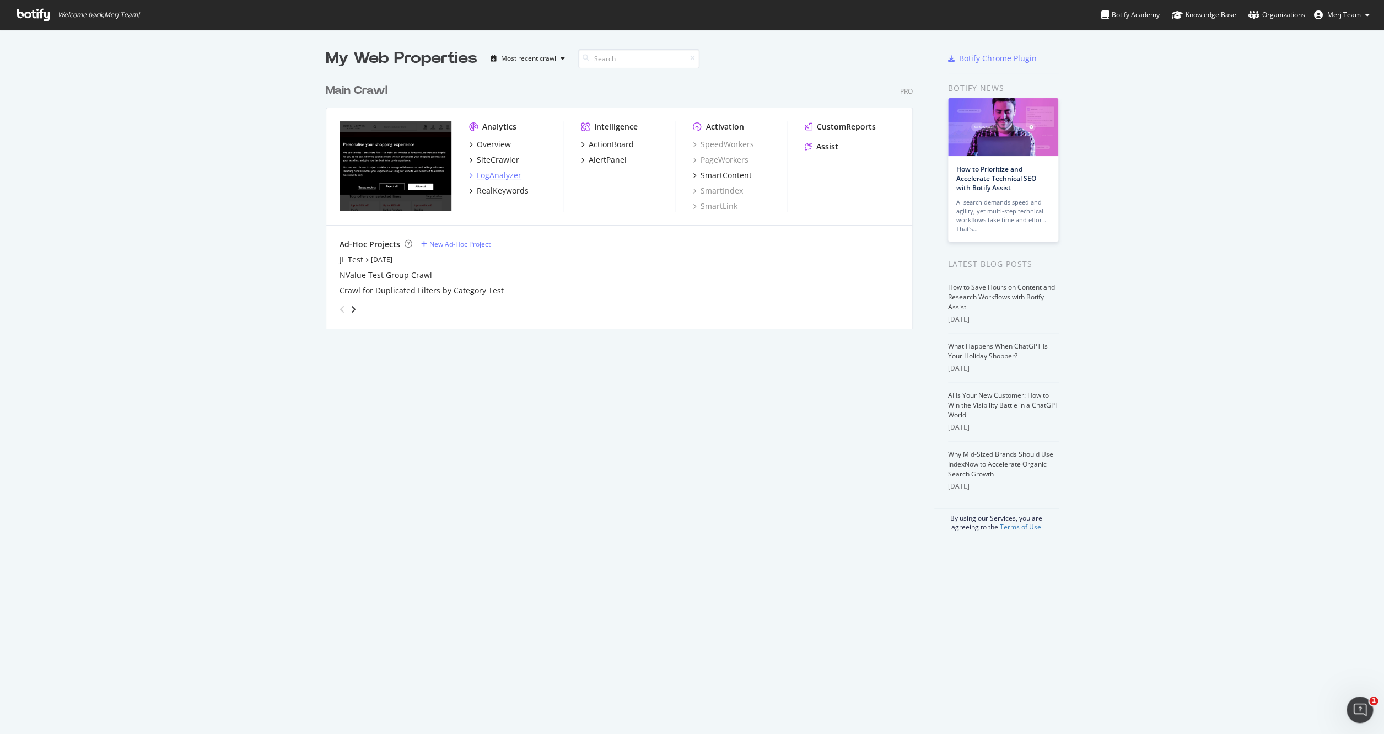 This screenshot has width=1384, height=734. I want to click on div: SmartIndex, so click(718, 191).